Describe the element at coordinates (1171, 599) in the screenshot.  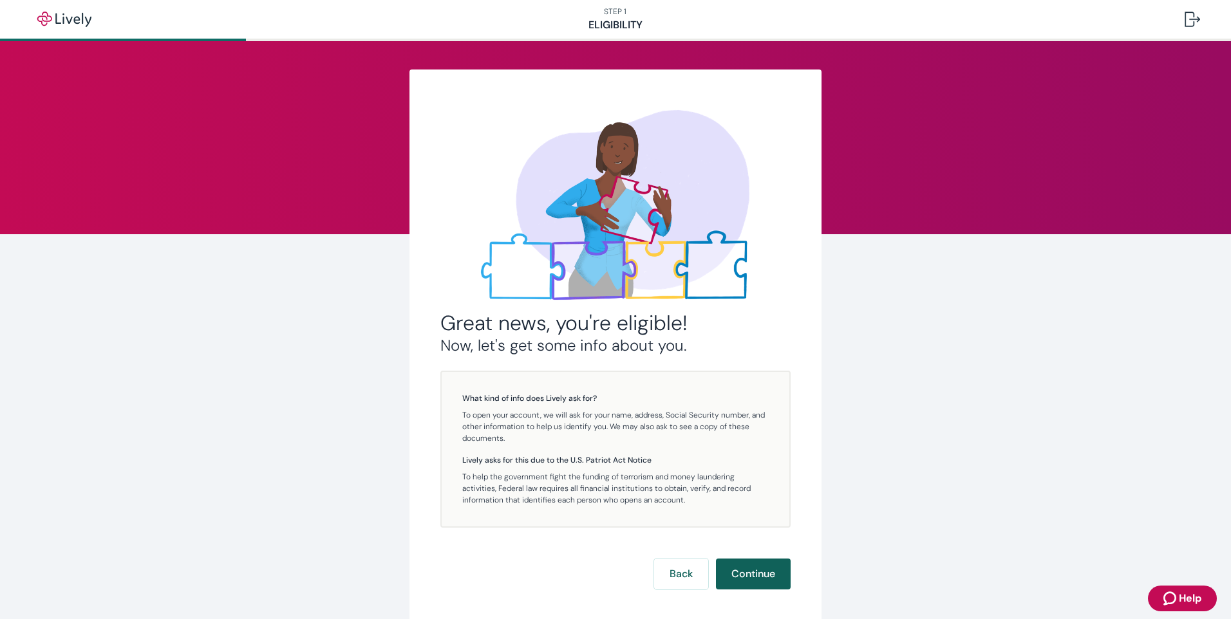
I see `svg: Zendesk support icon` at that location.